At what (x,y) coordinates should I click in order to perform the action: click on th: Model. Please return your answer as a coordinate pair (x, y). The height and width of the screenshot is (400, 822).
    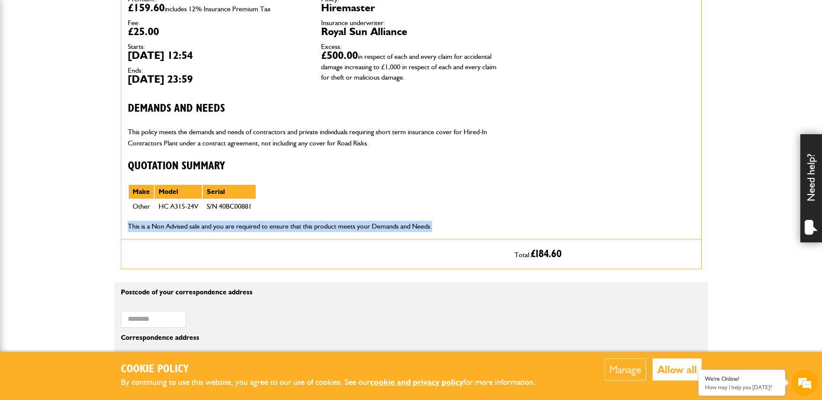
    Looking at the image, I should click on (178, 192).